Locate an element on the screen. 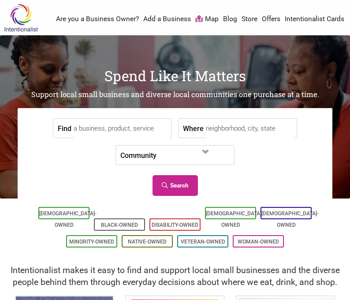 Image resolution: width=350 pixels, height=300 pixels. a: Intentionalist Cards is located at coordinates (314, 19).